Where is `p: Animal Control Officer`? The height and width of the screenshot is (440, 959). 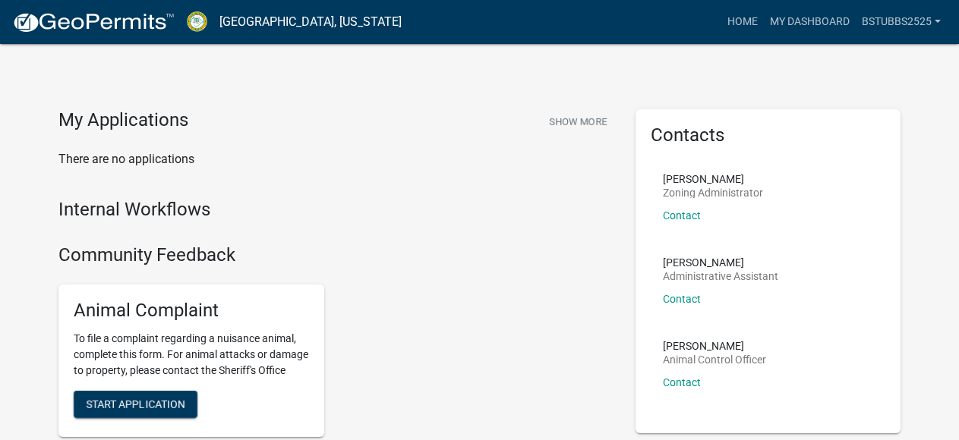
p: Animal Control Officer is located at coordinates (714, 360).